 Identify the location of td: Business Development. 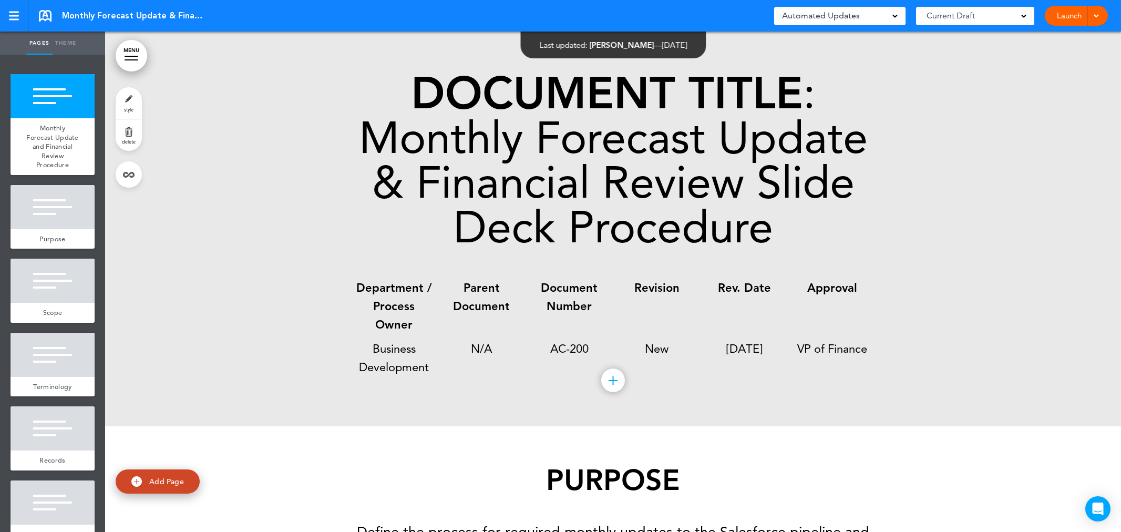
(394, 358).